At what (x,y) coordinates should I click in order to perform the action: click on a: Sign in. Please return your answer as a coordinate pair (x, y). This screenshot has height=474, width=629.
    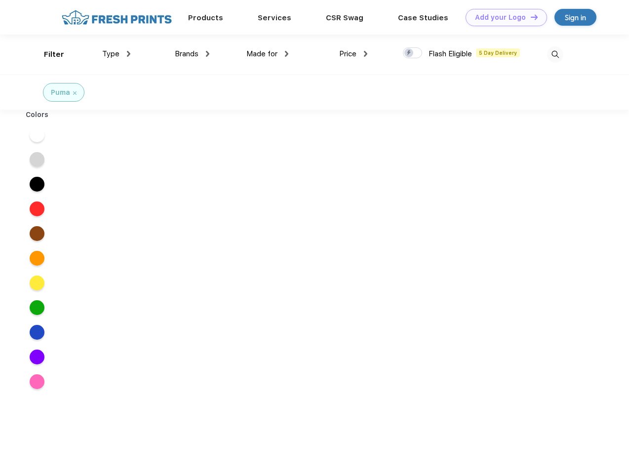
    Looking at the image, I should click on (575, 17).